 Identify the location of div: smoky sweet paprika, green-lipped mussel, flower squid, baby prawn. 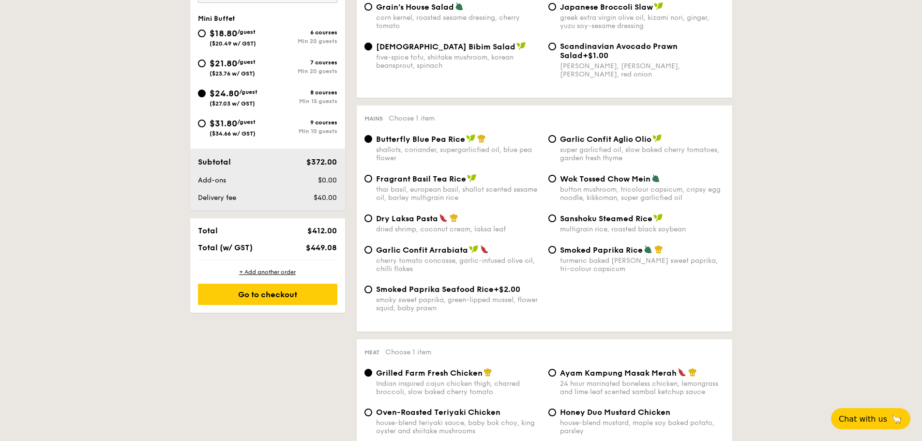
(458, 304).